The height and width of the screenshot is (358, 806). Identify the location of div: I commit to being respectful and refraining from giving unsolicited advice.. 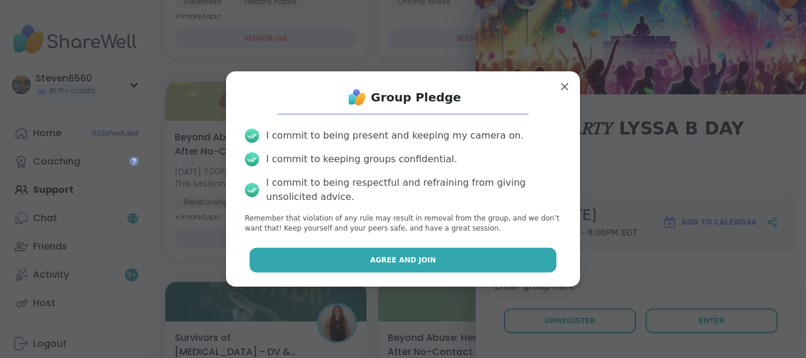
(414, 190).